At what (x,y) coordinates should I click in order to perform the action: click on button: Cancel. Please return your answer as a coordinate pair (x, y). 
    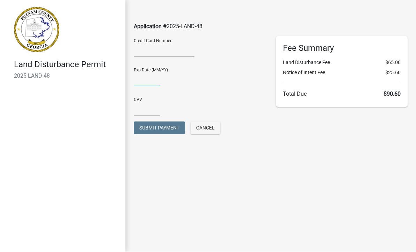
    Looking at the image, I should click on (205, 128).